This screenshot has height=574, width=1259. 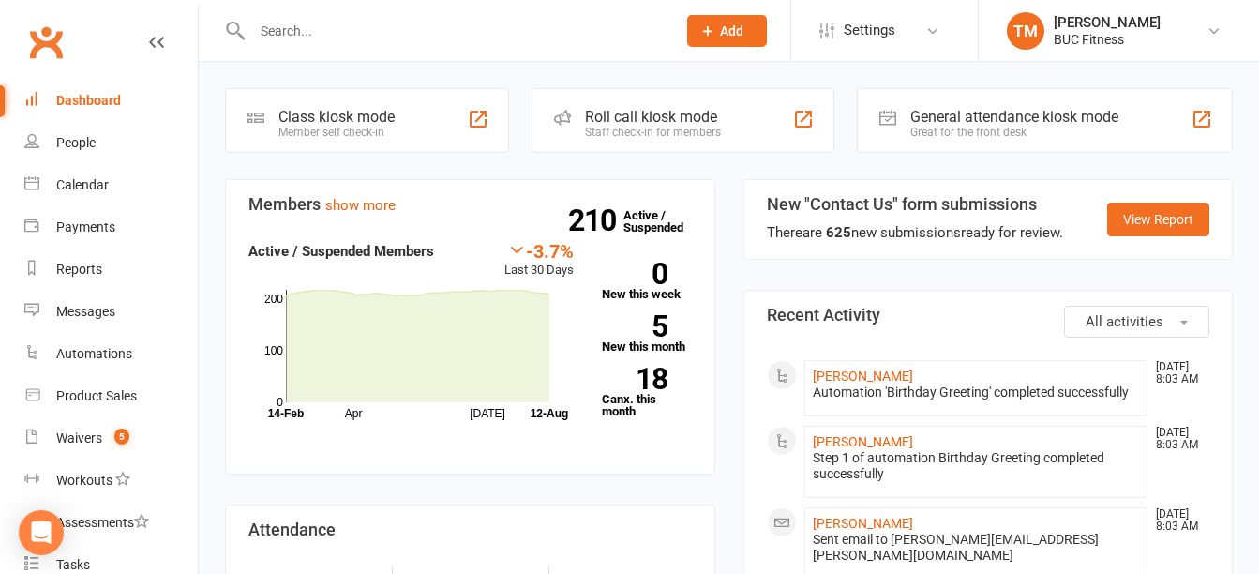 What do you see at coordinates (470, 530) in the screenshot?
I see `h3: Attendance` at bounding box center [470, 530].